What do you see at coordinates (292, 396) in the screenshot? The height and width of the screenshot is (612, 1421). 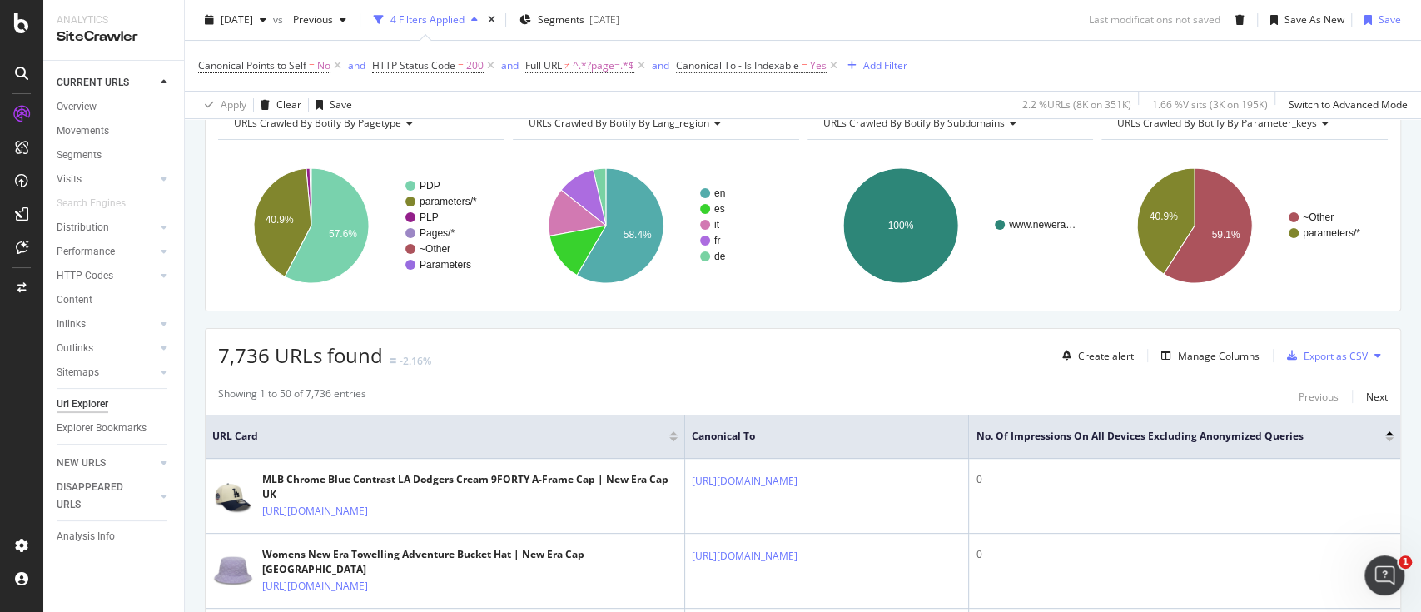 I see `div: Showing 1 to 50 of 7,736 entries` at bounding box center [292, 396].